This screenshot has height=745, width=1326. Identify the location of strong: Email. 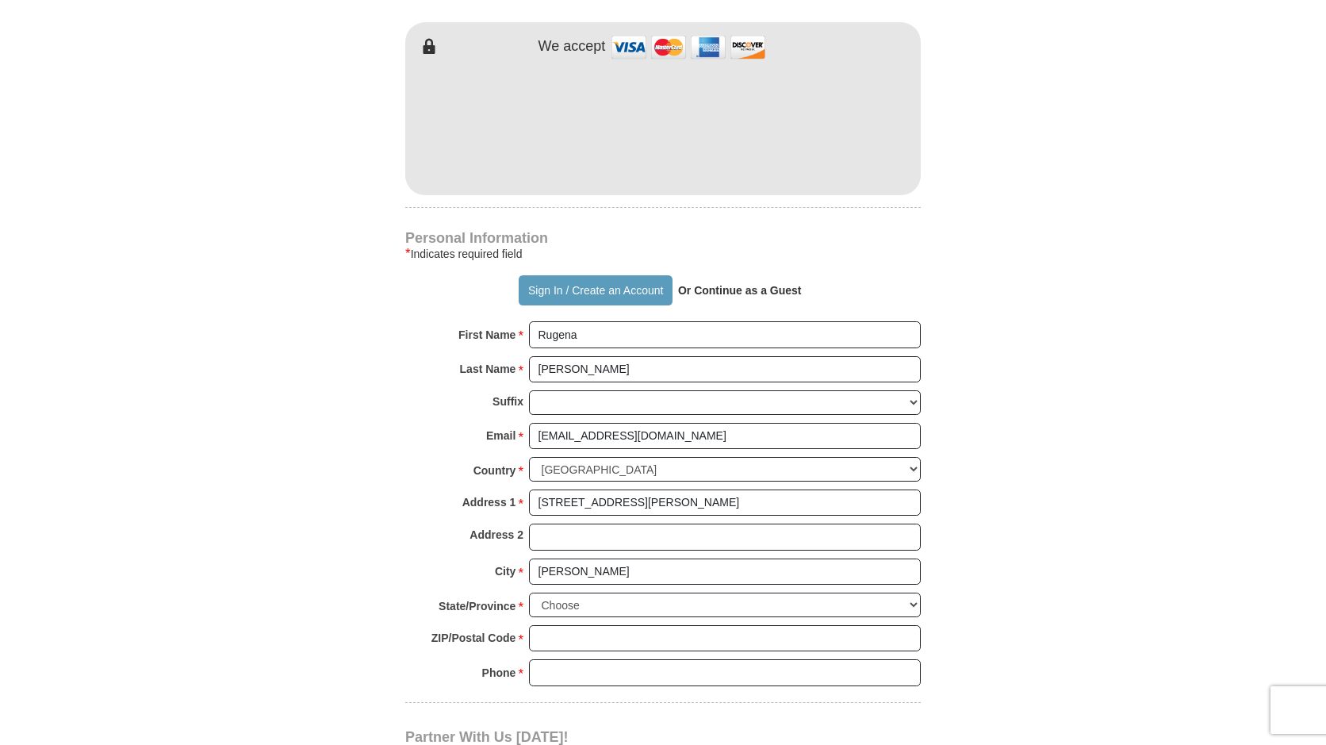
(500, 435).